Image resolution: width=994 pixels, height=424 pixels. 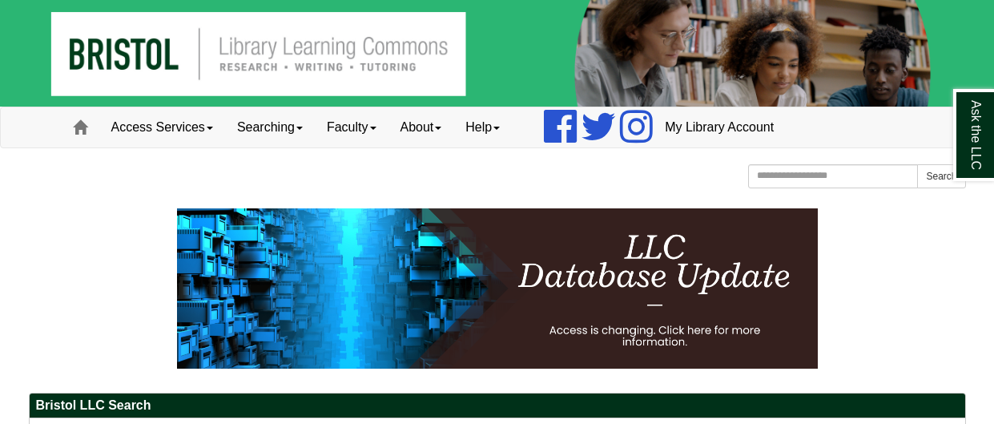 What do you see at coordinates (941, 176) in the screenshot?
I see `button: Search` at bounding box center [941, 176].